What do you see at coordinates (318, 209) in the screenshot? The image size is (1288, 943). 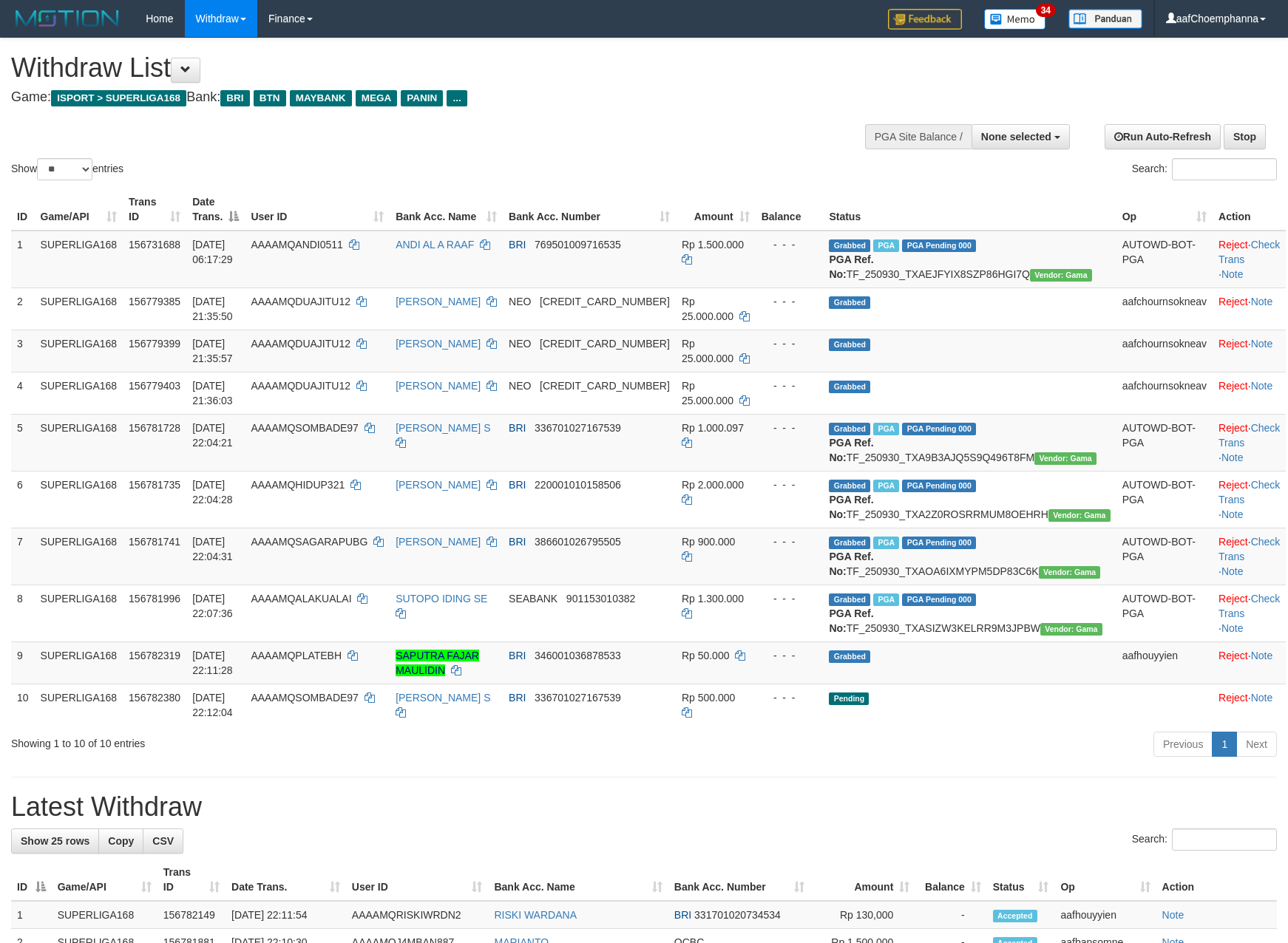 I see `th: User ID: activate to sort column ascending` at bounding box center [318, 209].